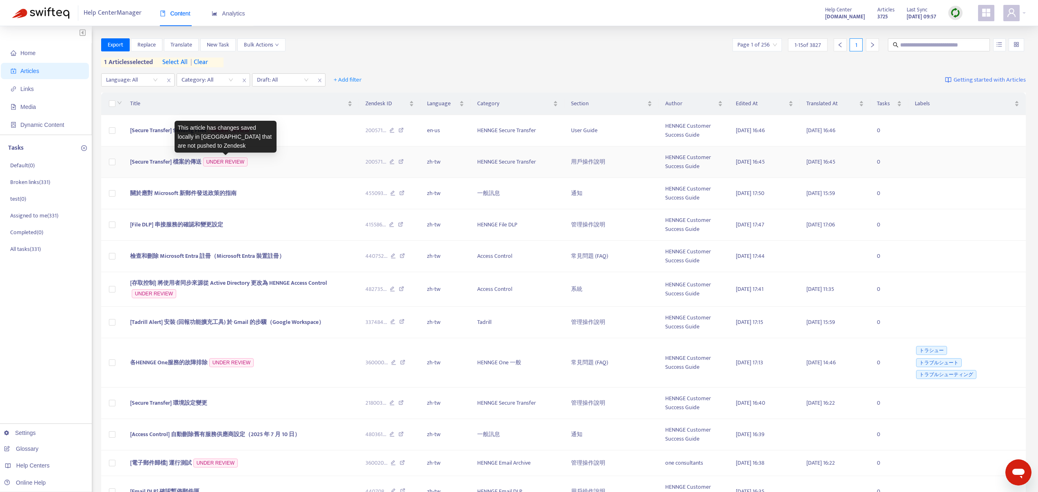  I want to click on button: Replace, so click(146, 45).